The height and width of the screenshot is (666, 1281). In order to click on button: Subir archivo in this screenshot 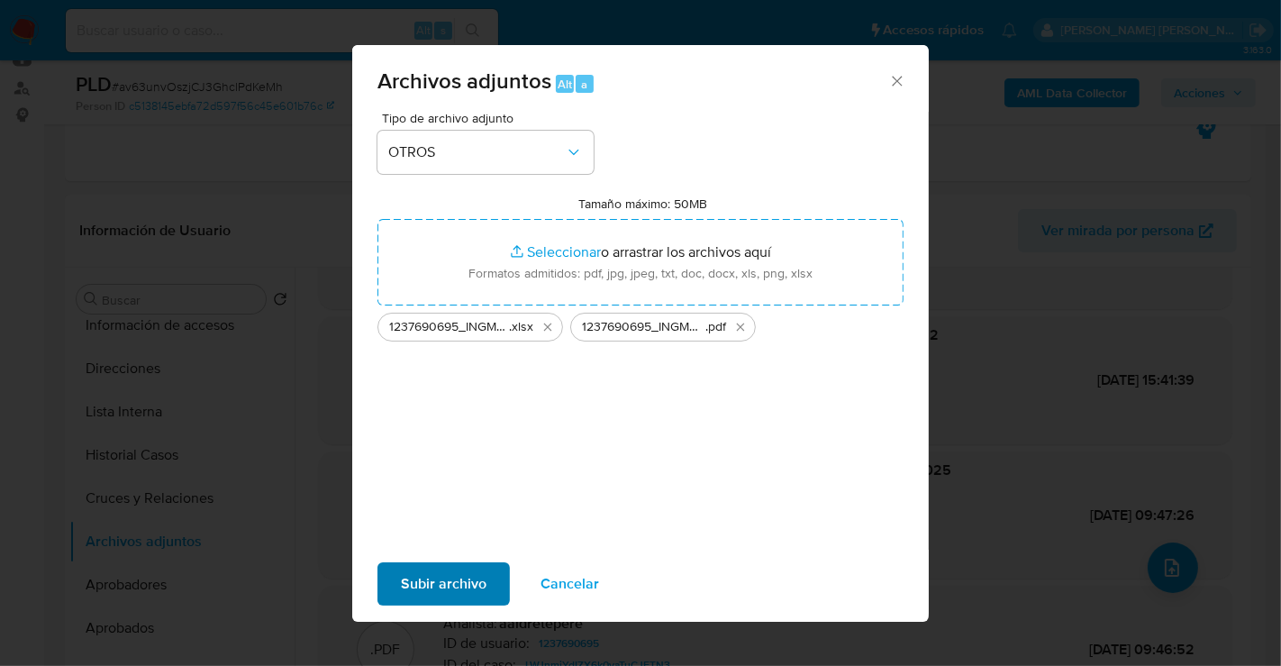, I will do `click(443, 584)`.